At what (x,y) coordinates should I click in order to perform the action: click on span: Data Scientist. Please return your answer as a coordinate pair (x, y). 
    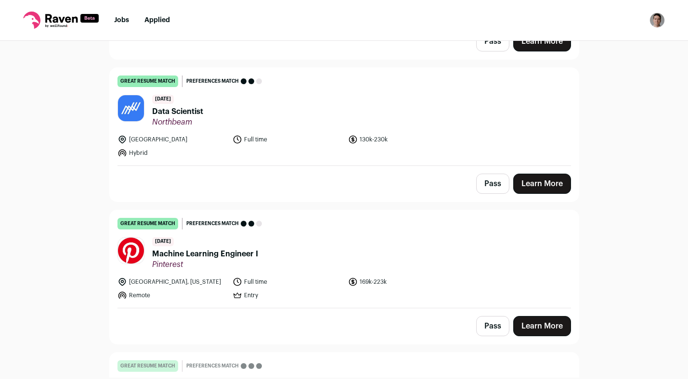
    Looking at the image, I should click on (178, 112).